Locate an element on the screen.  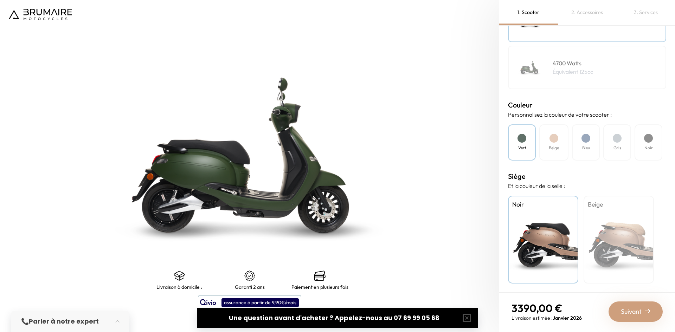
img: credit-cards.png is located at coordinates (320, 276).